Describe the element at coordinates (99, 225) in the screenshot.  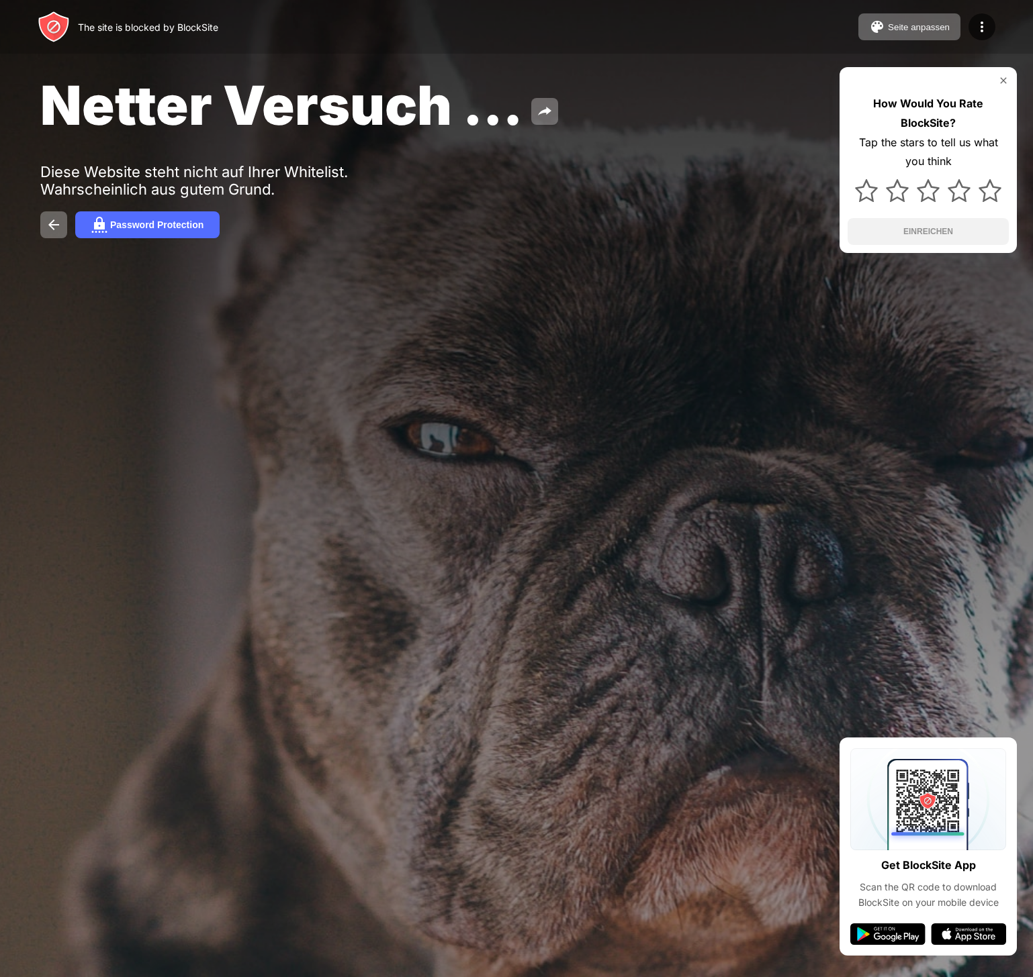
I see `img: password.svg` at that location.